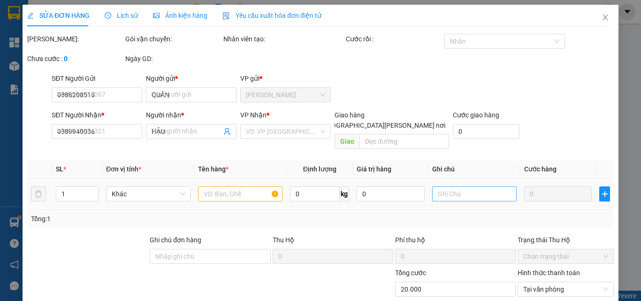 The image size is (641, 301). I want to click on label: Ghi chú đơn hàng, so click(176, 240).